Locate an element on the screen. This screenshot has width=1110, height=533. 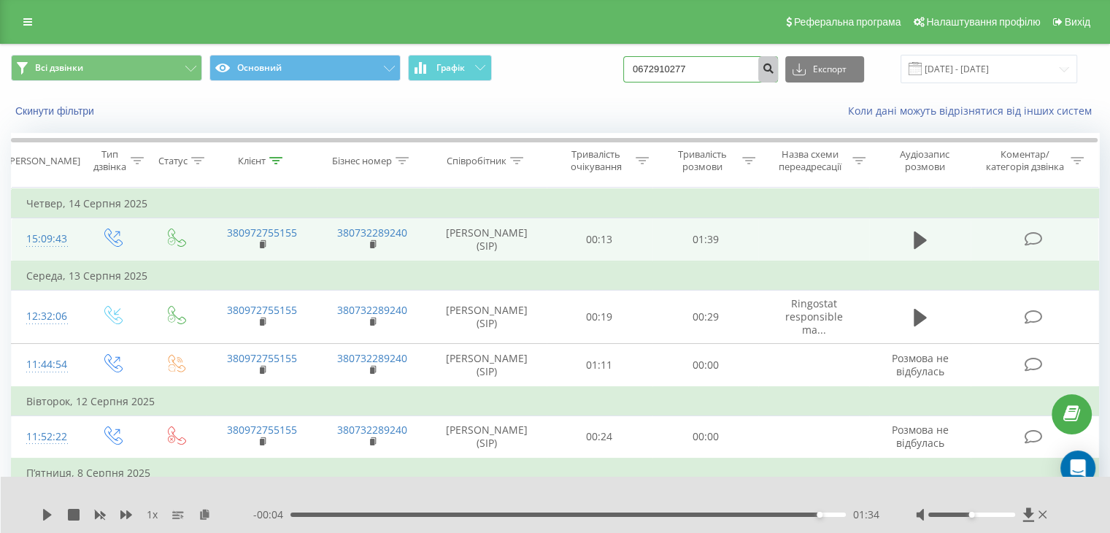
div: Статус is located at coordinates (173, 161).